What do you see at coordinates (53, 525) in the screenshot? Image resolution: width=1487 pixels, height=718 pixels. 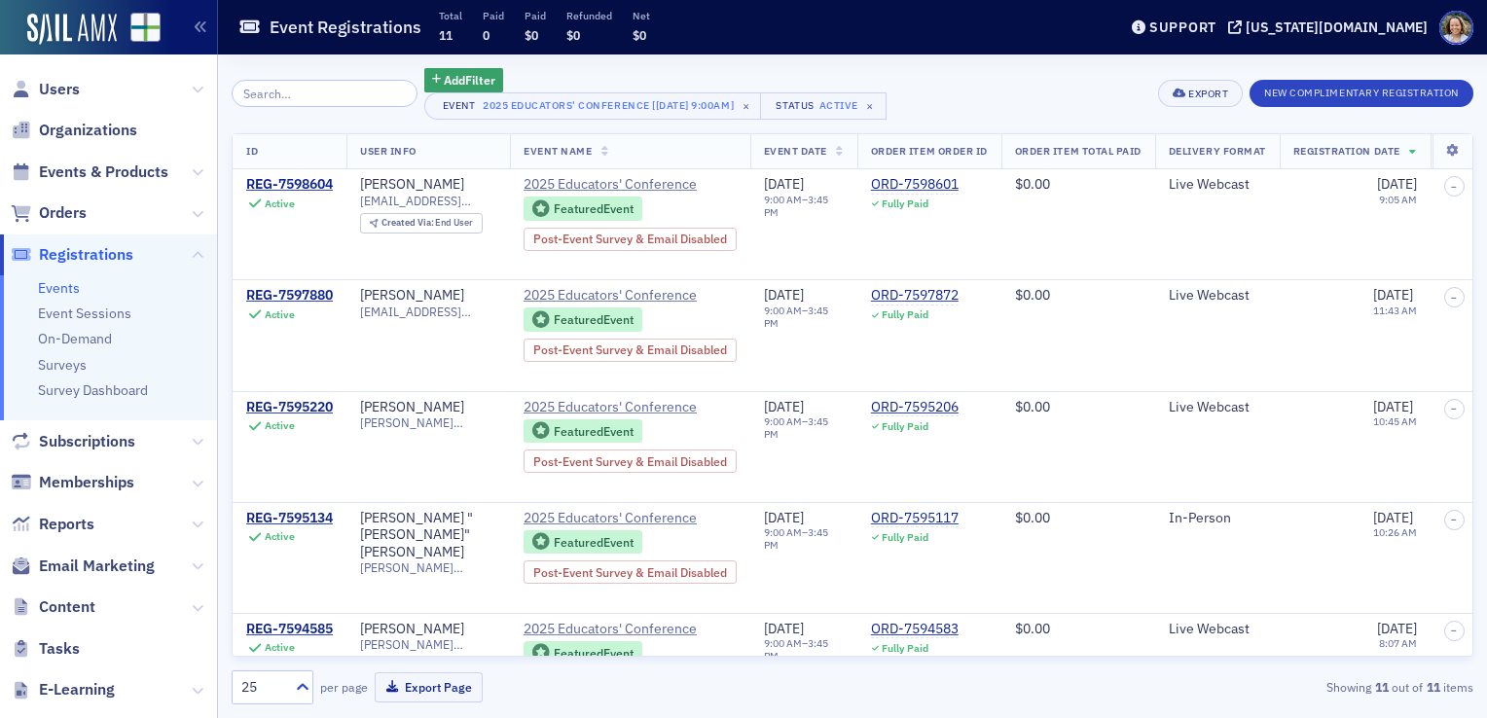 I see `a: Reports` at bounding box center [53, 525].